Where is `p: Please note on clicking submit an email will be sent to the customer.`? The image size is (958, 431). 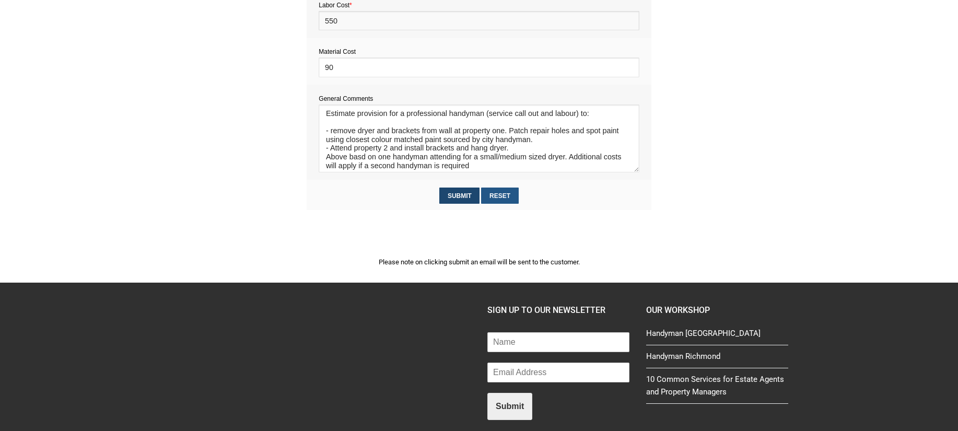
p: Please note on clicking submit an email will be sent to the customer. is located at coordinates (479, 262).